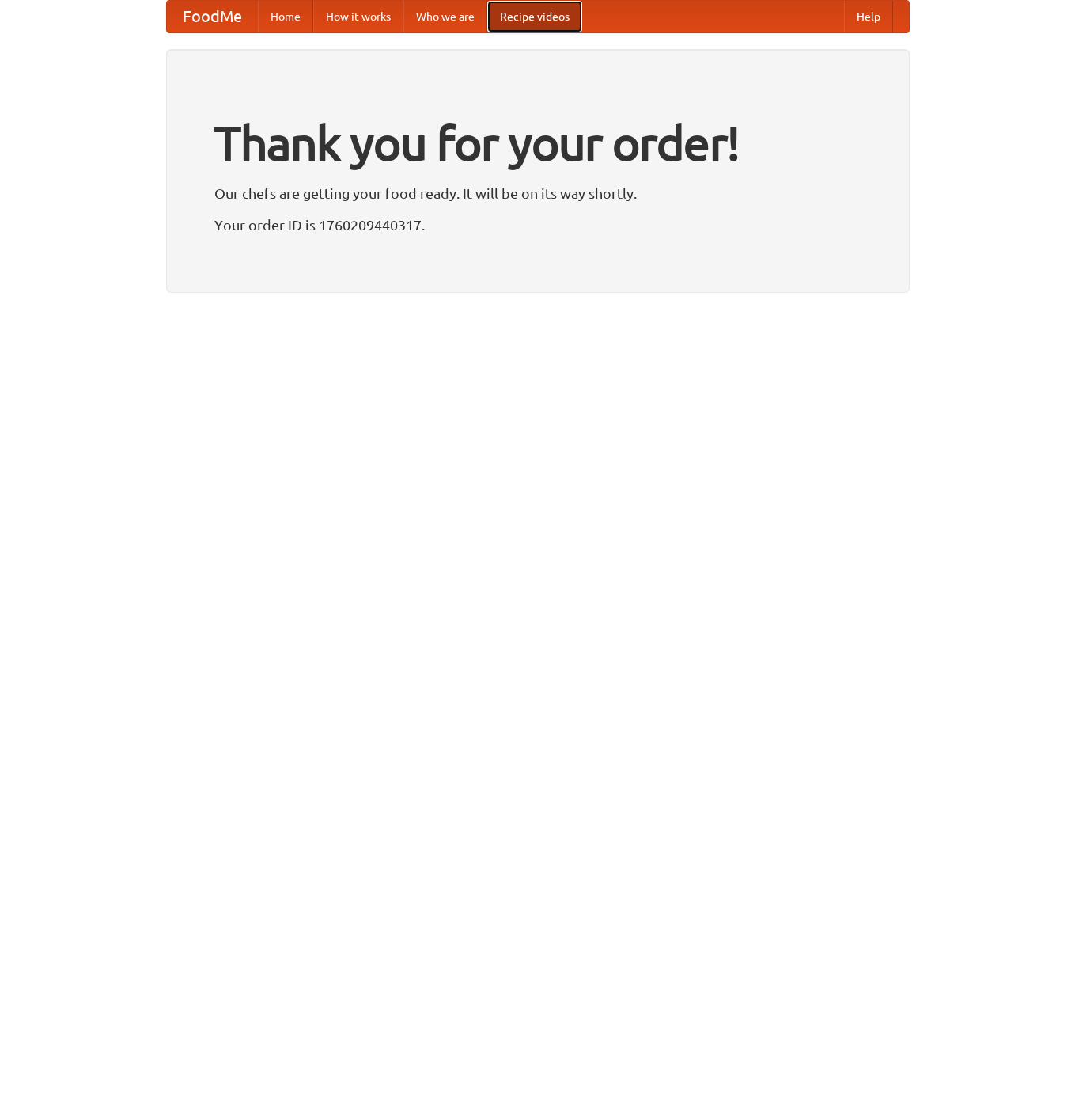  I want to click on a: FoodMe, so click(212, 17).